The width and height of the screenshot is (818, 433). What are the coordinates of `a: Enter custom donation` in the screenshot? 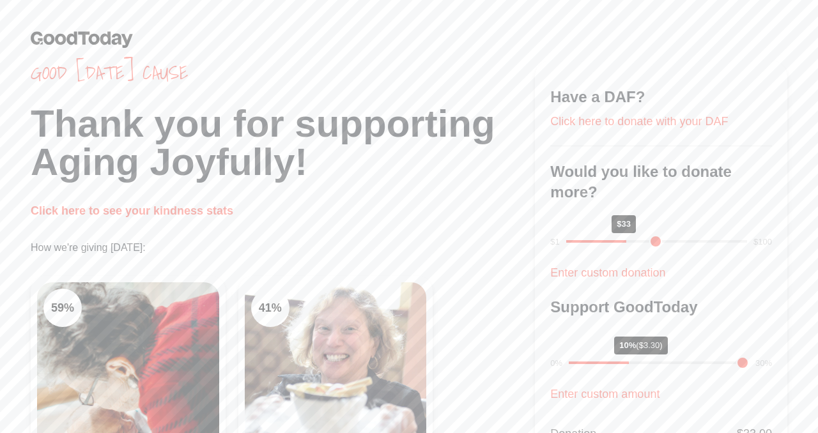 It's located at (608, 273).